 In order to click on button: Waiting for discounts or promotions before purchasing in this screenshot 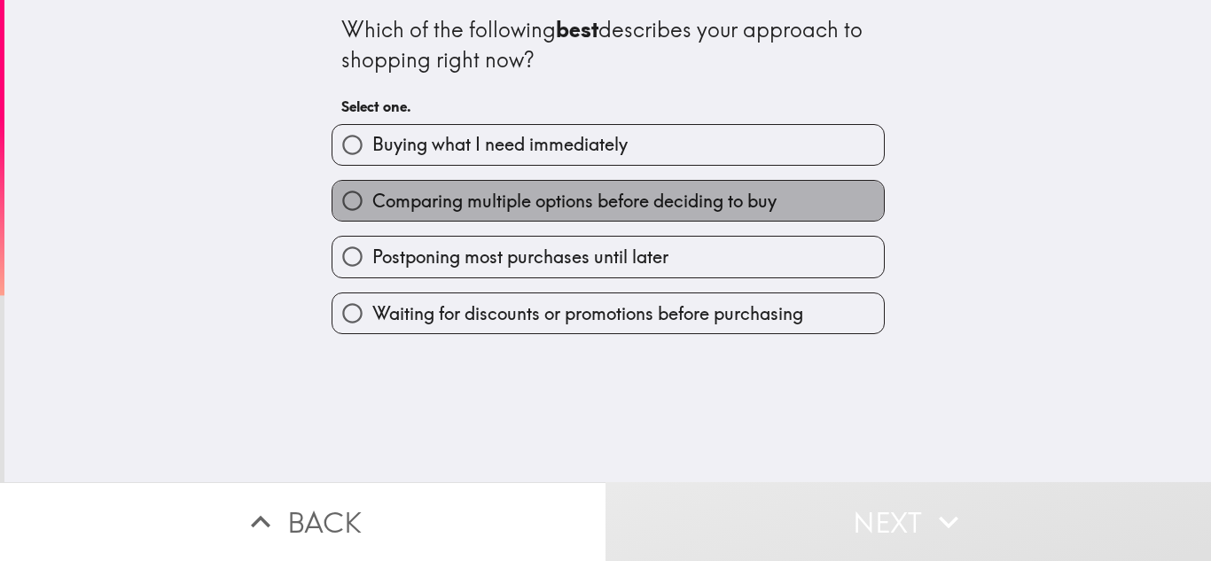, I will do `click(608, 313)`.